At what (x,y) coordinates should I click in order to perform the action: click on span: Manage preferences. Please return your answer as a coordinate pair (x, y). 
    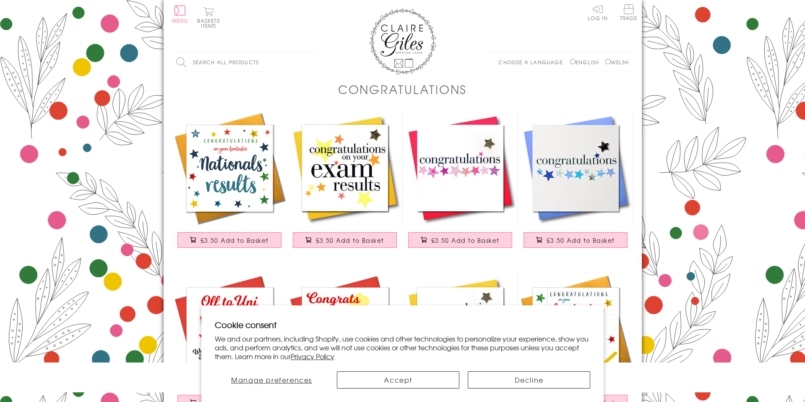
    Looking at the image, I should click on (272, 379).